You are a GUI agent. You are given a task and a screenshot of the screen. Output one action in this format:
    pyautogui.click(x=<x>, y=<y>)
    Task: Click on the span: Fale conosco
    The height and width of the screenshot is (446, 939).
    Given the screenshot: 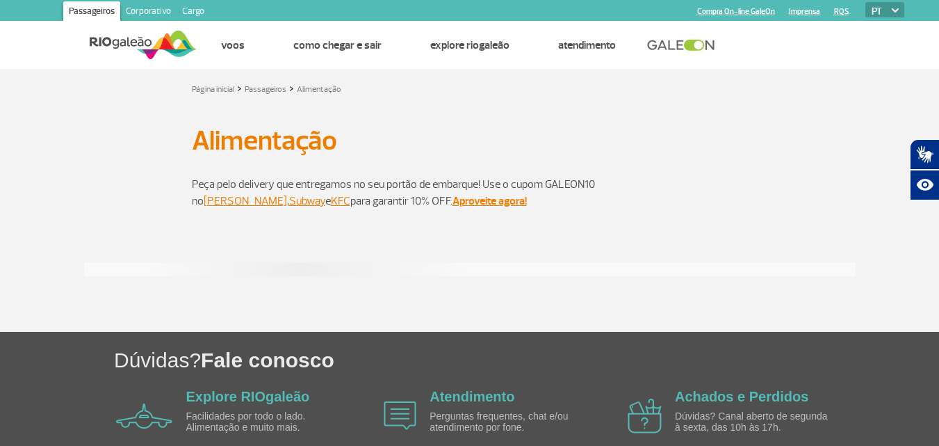 What is the action you would take?
    pyautogui.click(x=268, y=359)
    